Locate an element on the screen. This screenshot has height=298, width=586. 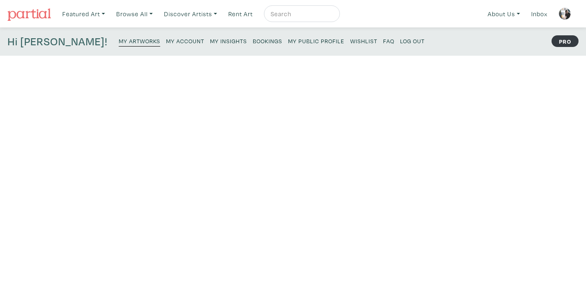
a: Featured Art is located at coordinates (83, 14).